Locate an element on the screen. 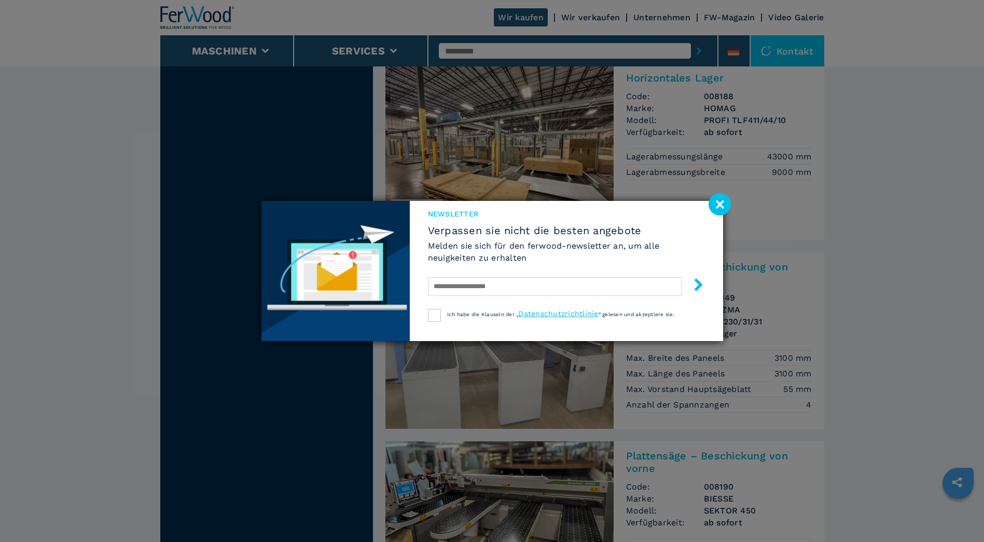 This screenshot has height=542, width=984. img: Newsletter image is located at coordinates (336, 271).